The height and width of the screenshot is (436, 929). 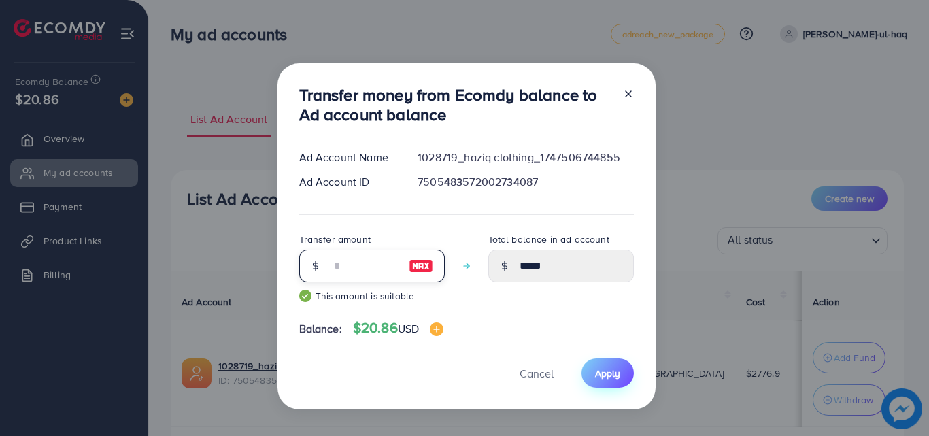 What do you see at coordinates (398, 328) in the screenshot?
I see `h4: $20.86` at bounding box center [398, 328].